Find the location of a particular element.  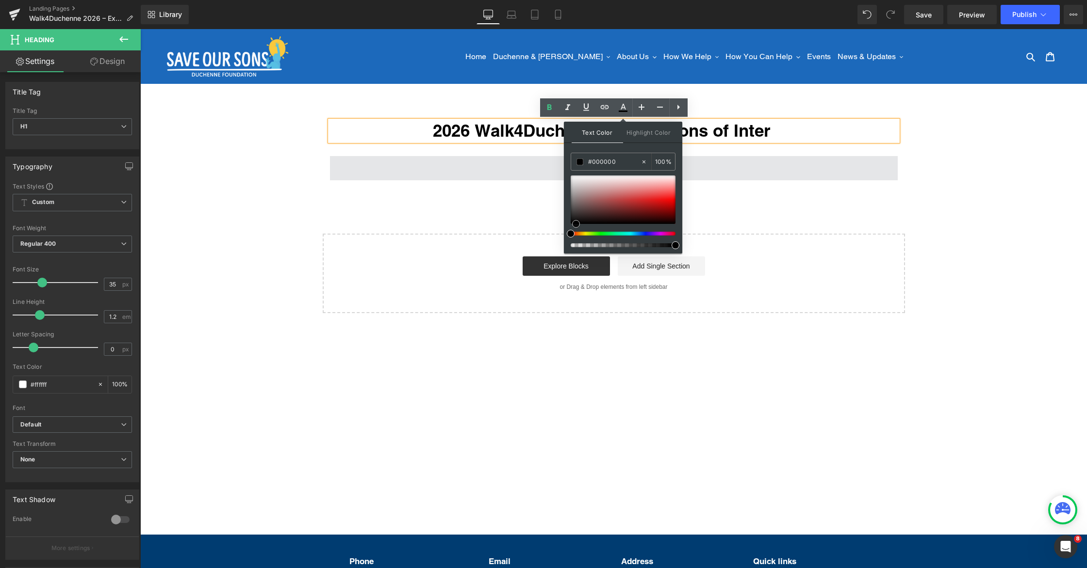

span: Home is located at coordinates (335, 28).